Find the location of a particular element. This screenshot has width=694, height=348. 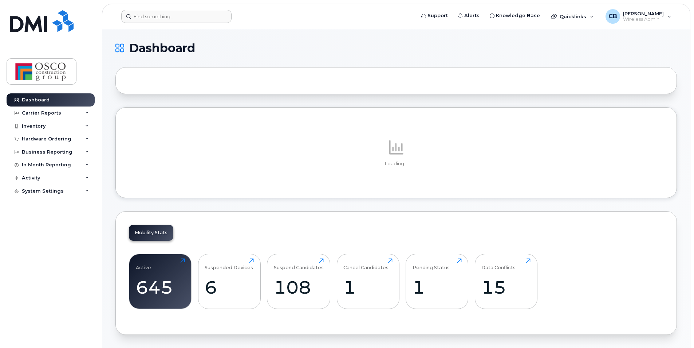

a: Suspended Devices6 is located at coordinates (229, 281).